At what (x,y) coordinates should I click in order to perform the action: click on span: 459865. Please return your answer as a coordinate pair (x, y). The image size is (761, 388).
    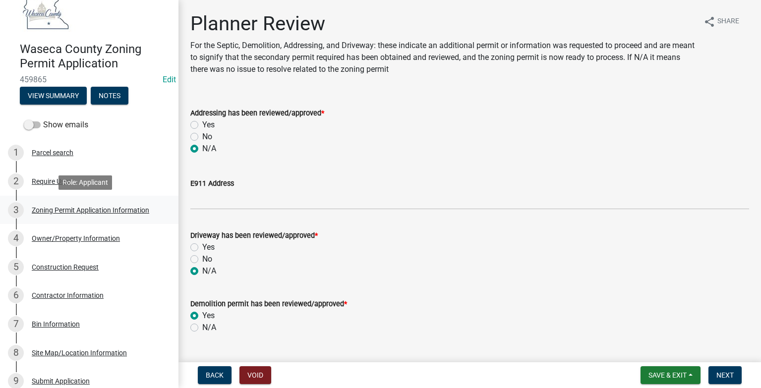
    Looking at the image, I should click on (89, 79).